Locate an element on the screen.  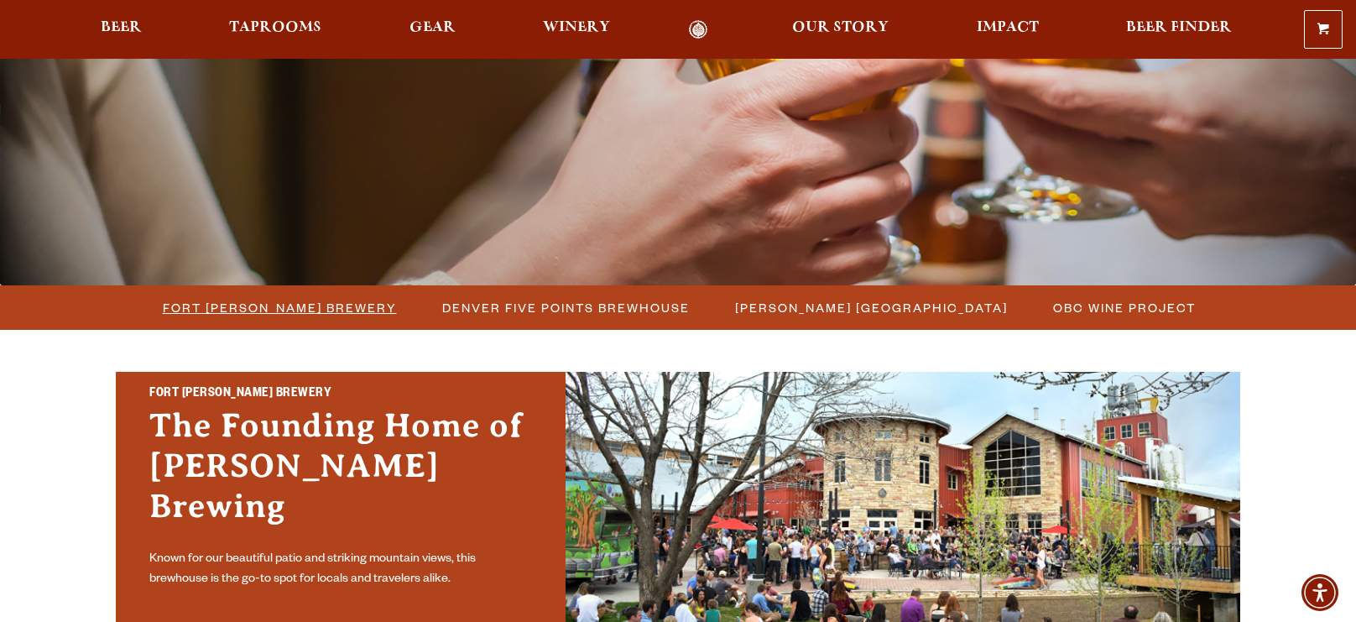
span: Gear is located at coordinates (432, 28).